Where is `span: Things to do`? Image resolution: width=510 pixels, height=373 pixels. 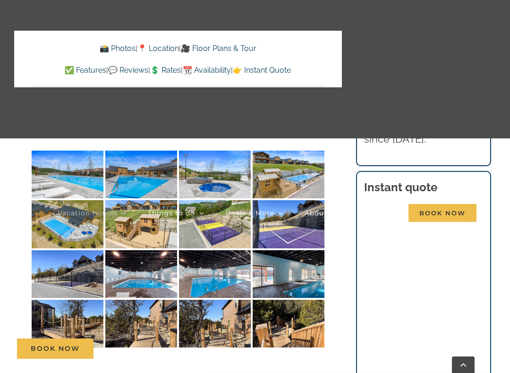 span: Things to do is located at coordinates (172, 213).